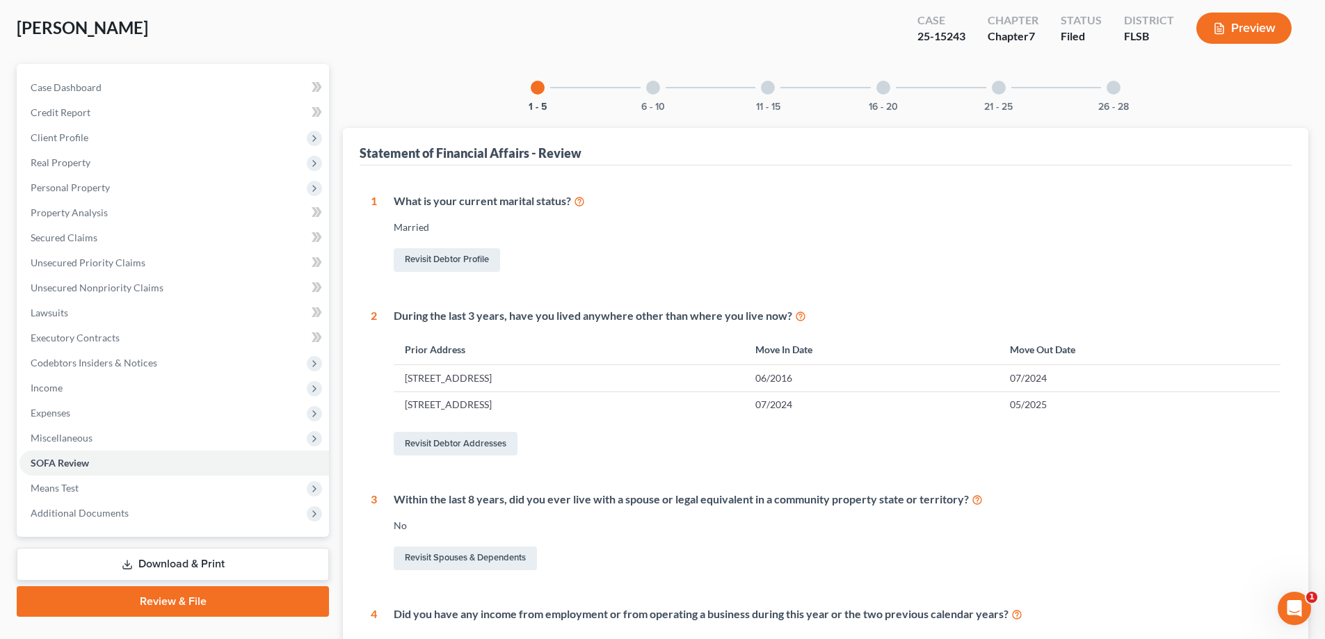  I want to click on th: Move In Date, so click(872, 349).